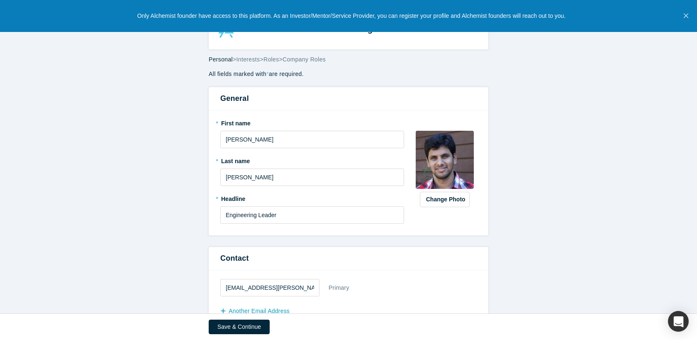 Image resolution: width=697 pixels, height=340 pixels. I want to click on label: Last name, so click(312, 160).